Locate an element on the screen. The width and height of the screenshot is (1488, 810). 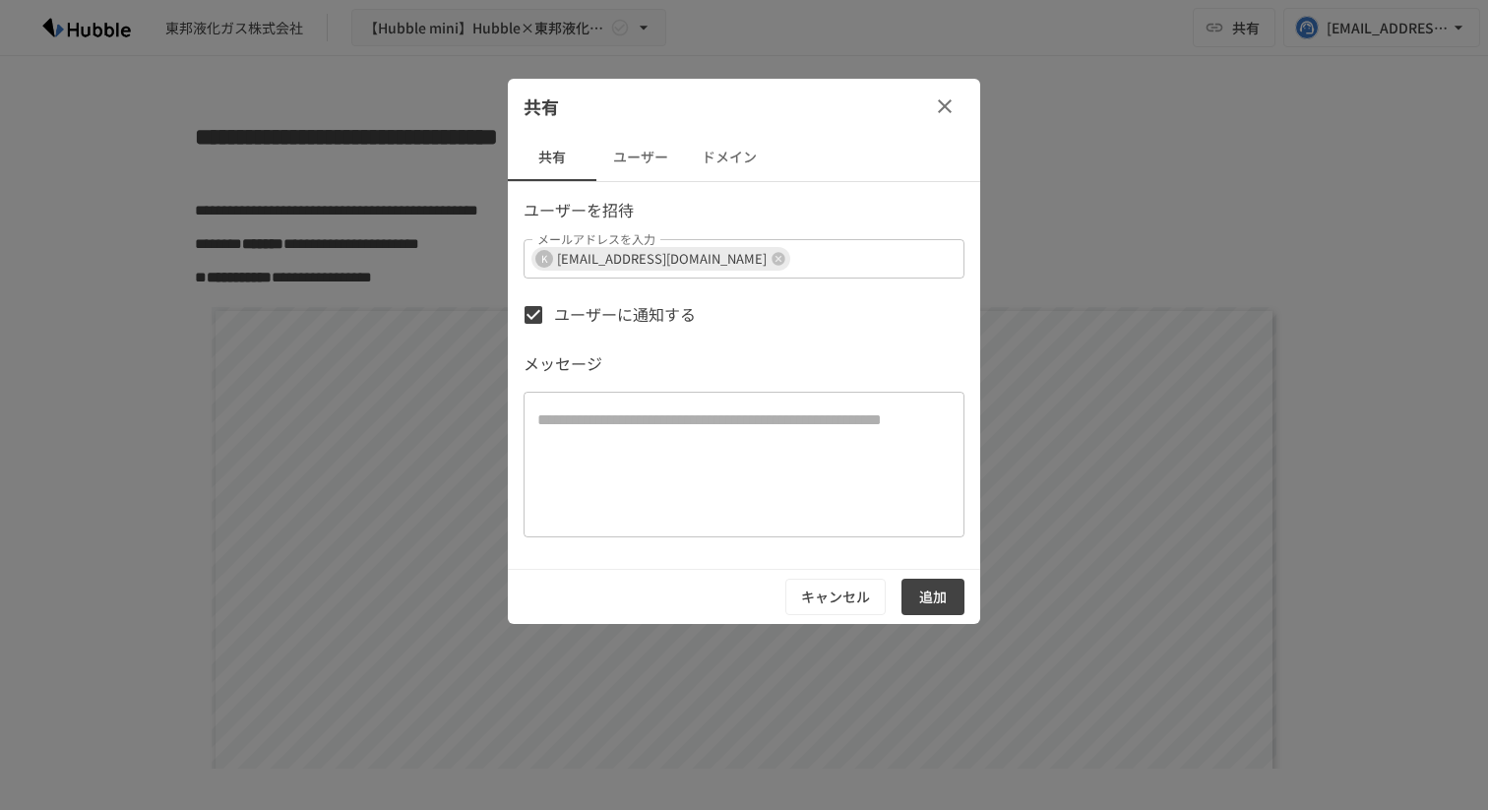
button: キャンセル is located at coordinates (835, 596).